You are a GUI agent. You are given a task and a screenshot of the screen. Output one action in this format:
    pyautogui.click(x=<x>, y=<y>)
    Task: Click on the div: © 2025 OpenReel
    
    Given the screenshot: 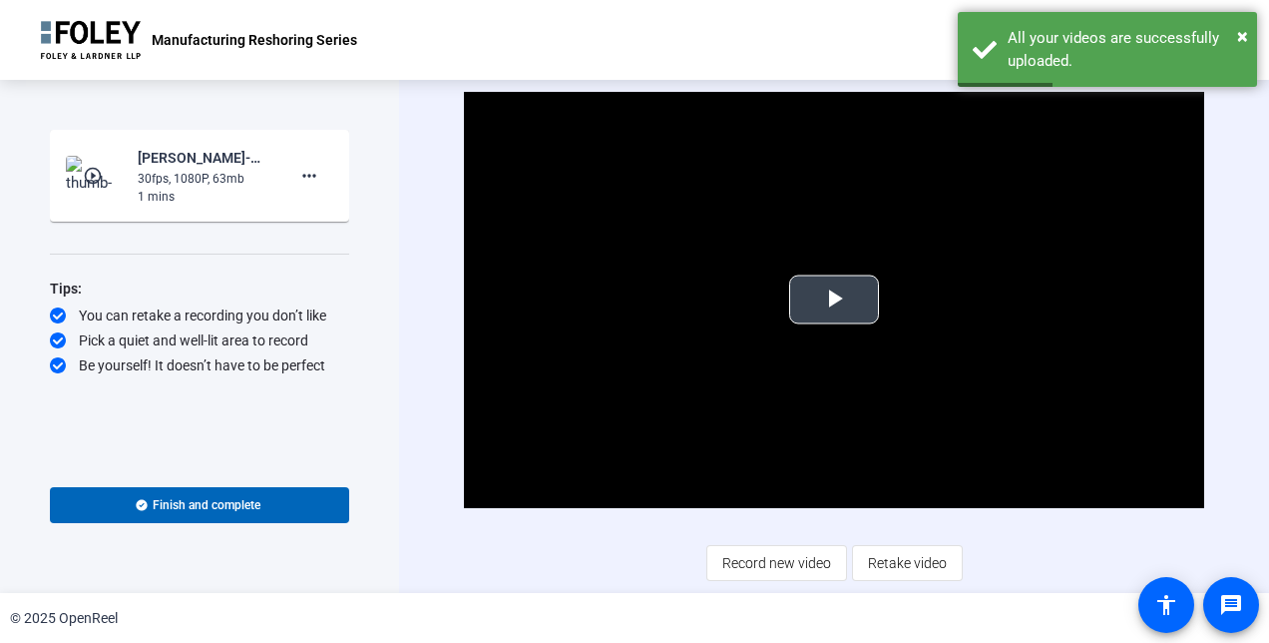 What is the action you would take?
    pyautogui.click(x=64, y=618)
    